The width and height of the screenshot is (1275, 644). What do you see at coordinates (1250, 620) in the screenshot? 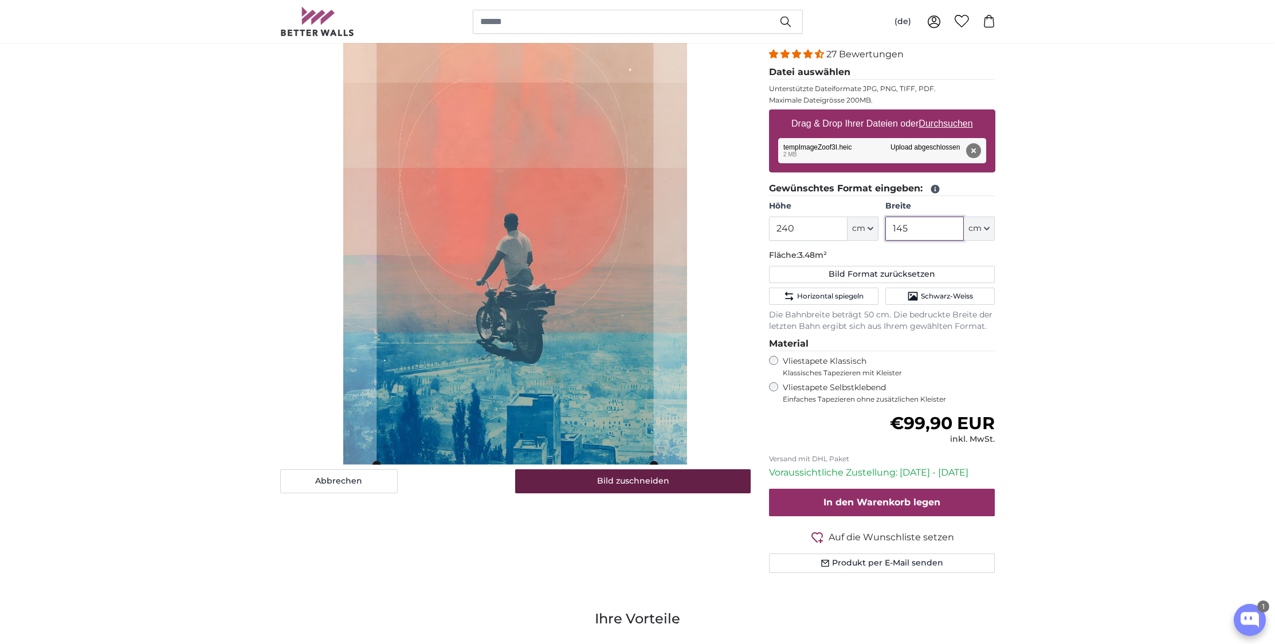
I see `button: Open chatbox` at bounding box center [1250, 620].